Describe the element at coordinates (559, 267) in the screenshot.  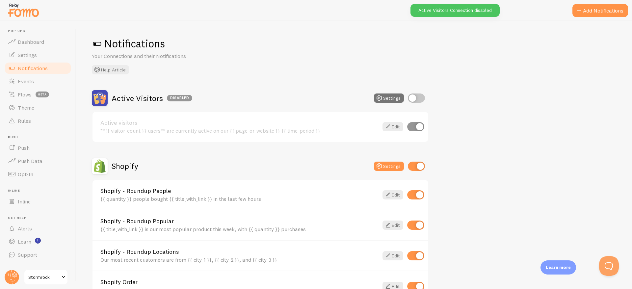
I see `div: Learn more` at that location.